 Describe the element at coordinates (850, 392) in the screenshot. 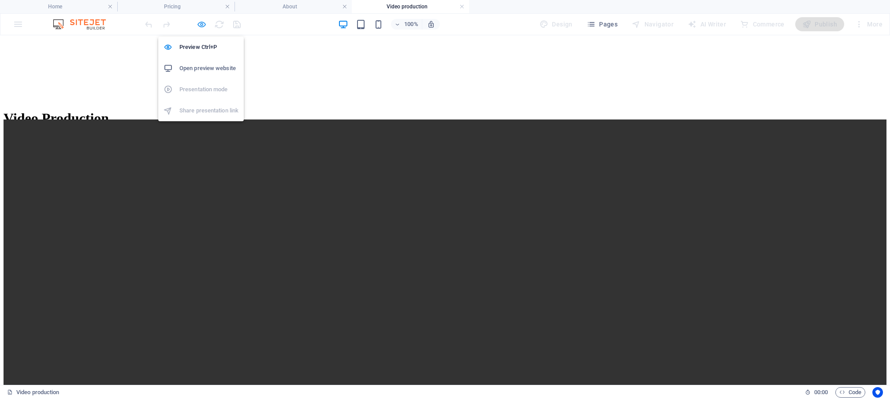

I see `button: Code` at that location.